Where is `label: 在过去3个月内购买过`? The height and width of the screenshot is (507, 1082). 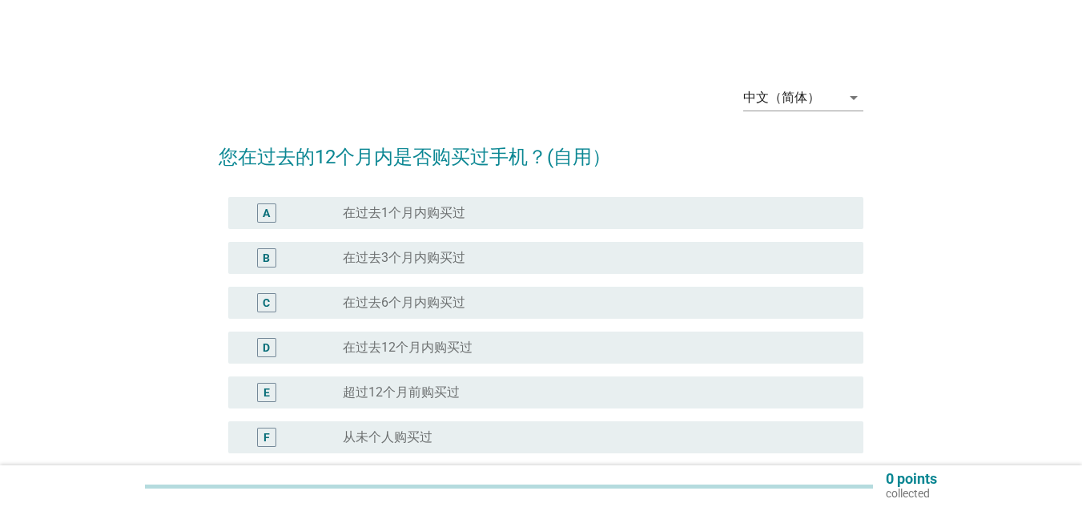
label: 在过去3个月内购买过 is located at coordinates (404, 258).